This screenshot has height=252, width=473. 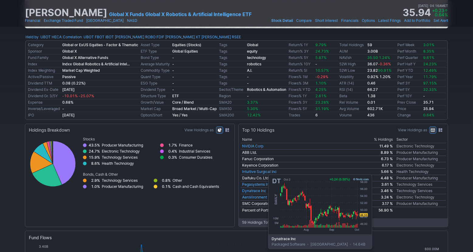 I want to click on strong: 35.94, so click(x=416, y=13).